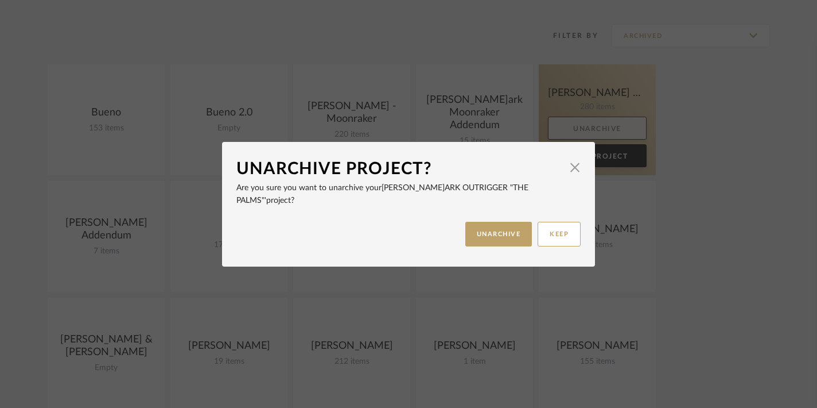 Image resolution: width=817 pixels, height=408 pixels. Describe the element at coordinates (409, 194) in the screenshot. I see `p: Are you sure you want to unarchive your project?` at that location.